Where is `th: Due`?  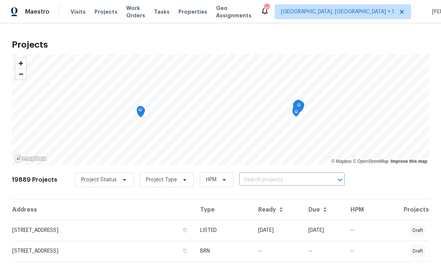
th: Due is located at coordinates (323, 210).